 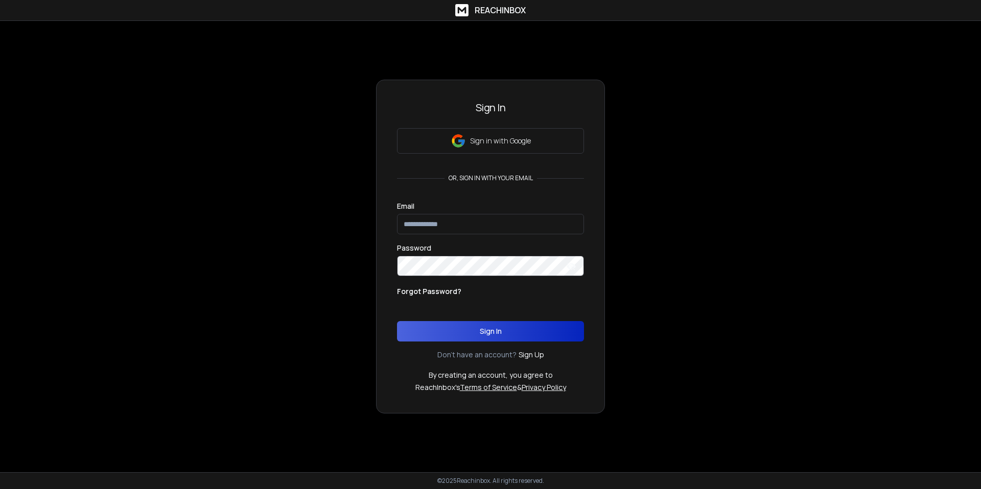 I want to click on label: Password, so click(x=414, y=248).